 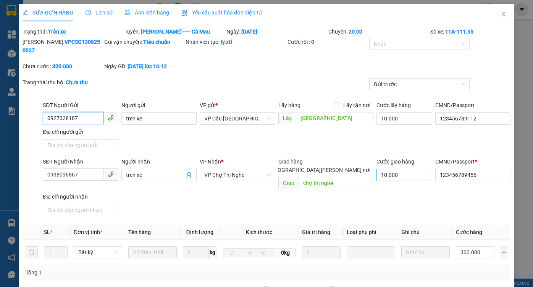 What do you see at coordinates (199, 232) in the screenshot?
I see `span: Định lượng` at bounding box center [199, 232].